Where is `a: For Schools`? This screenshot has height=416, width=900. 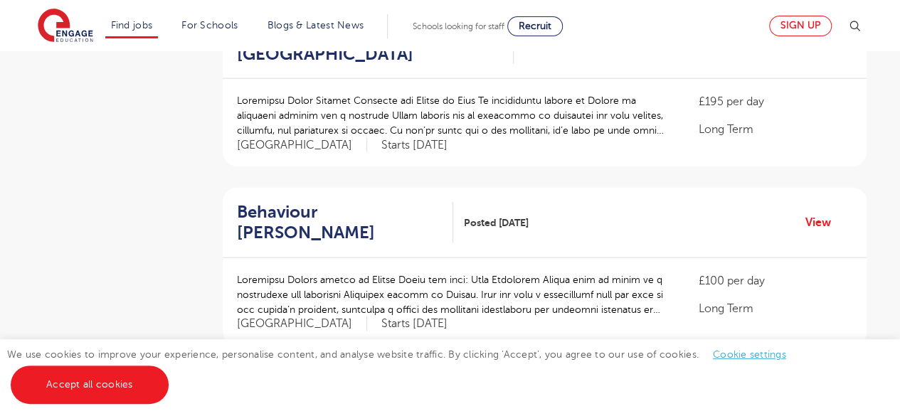 a: For Schools is located at coordinates (209, 25).